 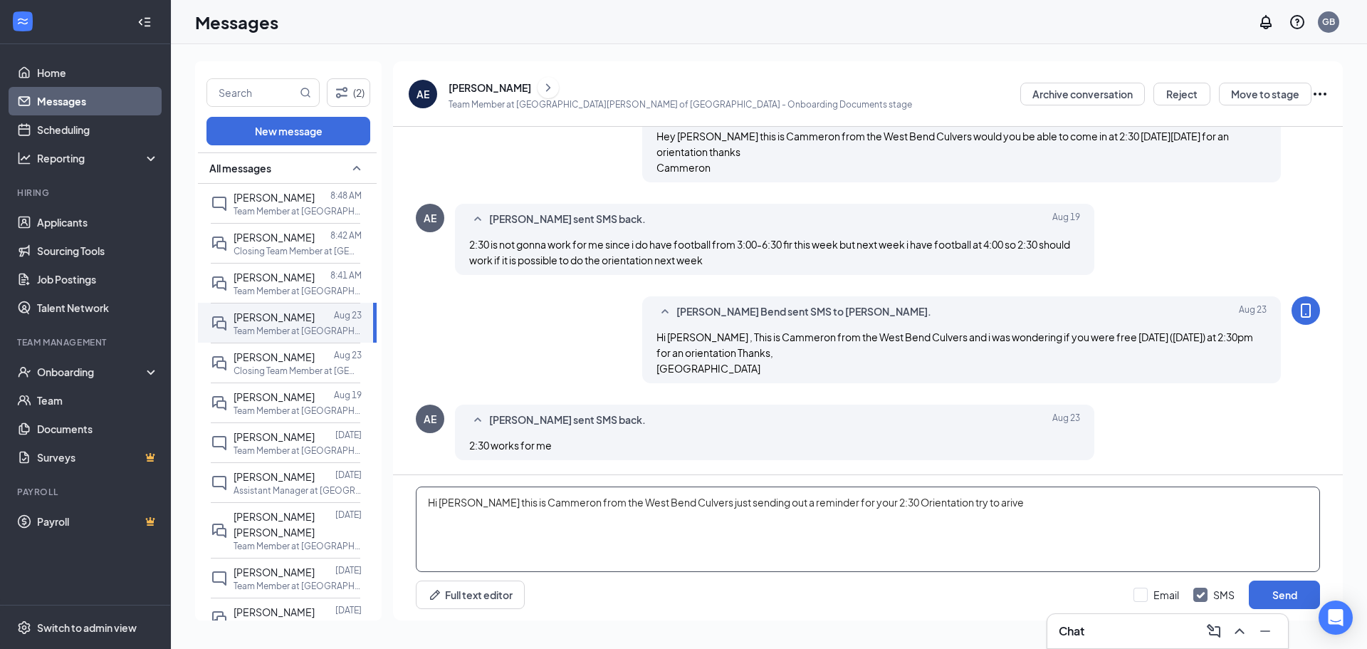 I want to click on svg: Settings, so click(x=24, y=627).